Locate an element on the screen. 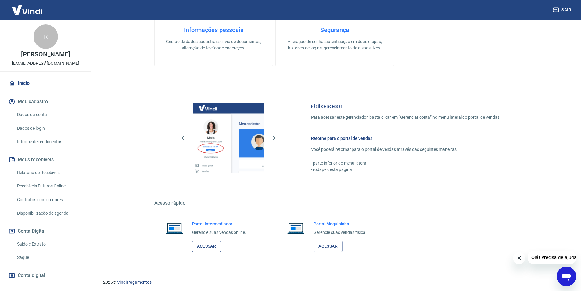 The height and width of the screenshot is (291, 581). a: Recebíveis Futuros Online is located at coordinates (49, 186).